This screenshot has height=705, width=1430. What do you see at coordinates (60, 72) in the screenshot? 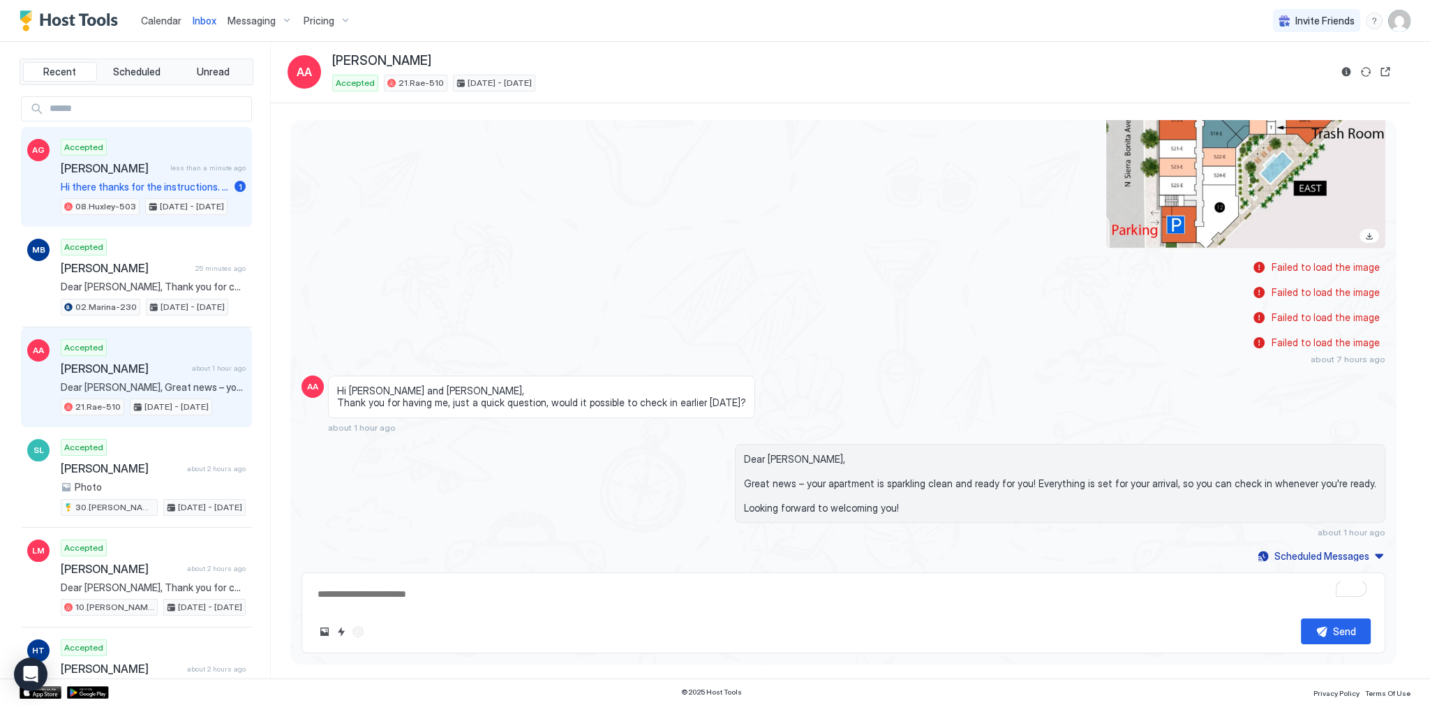
I see `button: Recent` at bounding box center [60, 72].